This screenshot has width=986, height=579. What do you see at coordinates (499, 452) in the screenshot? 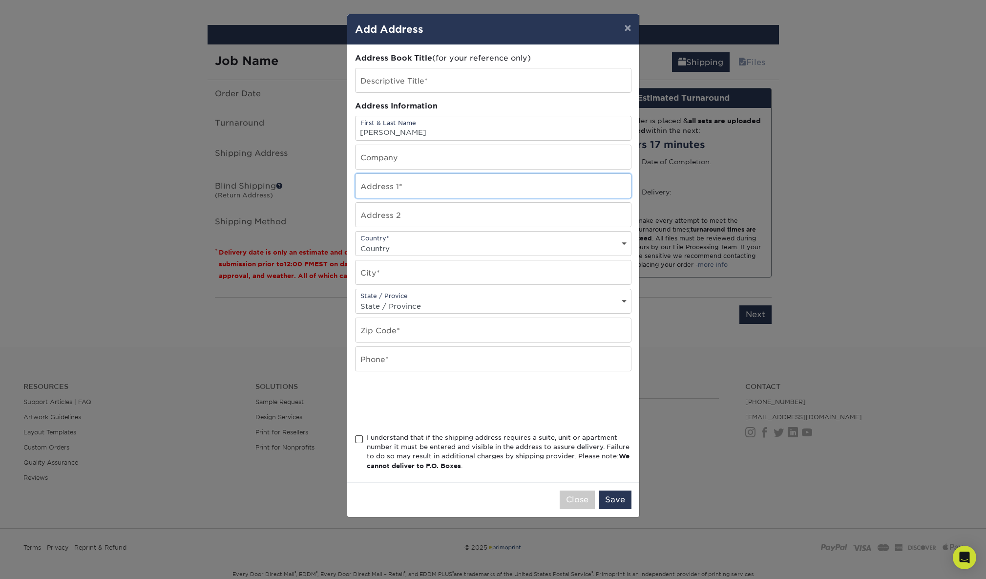
I see `div: I understand that if the shipping address requires a suite, unit or apartment number it must be e...` at bounding box center [499, 452].